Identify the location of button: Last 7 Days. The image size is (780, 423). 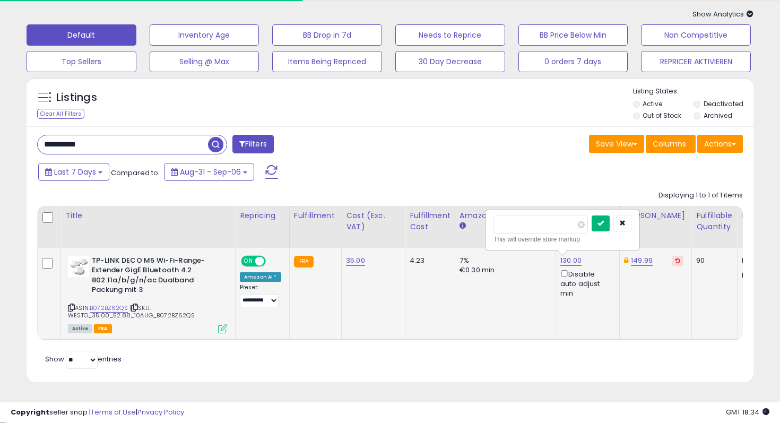
(74, 172).